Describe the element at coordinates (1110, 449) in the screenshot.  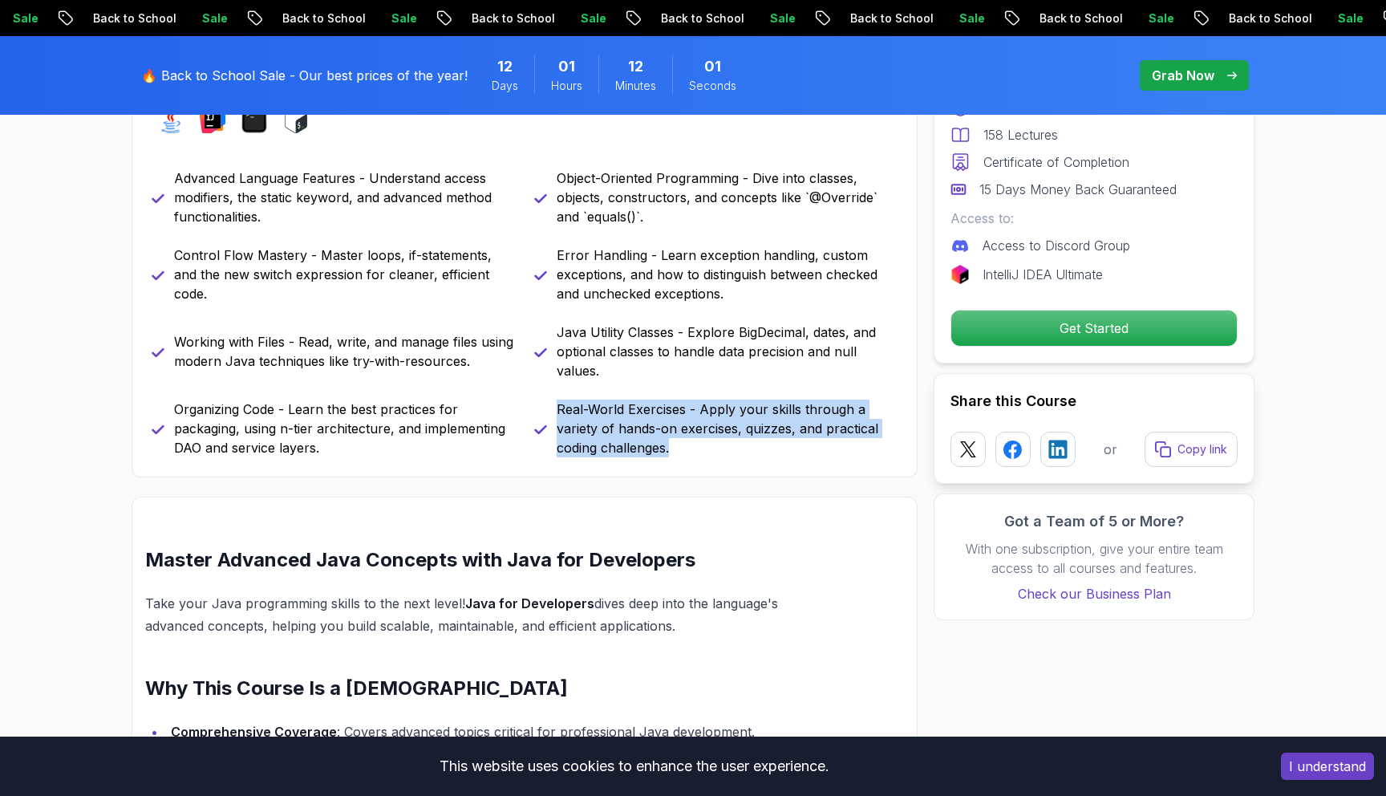
I see `p: or` at that location.